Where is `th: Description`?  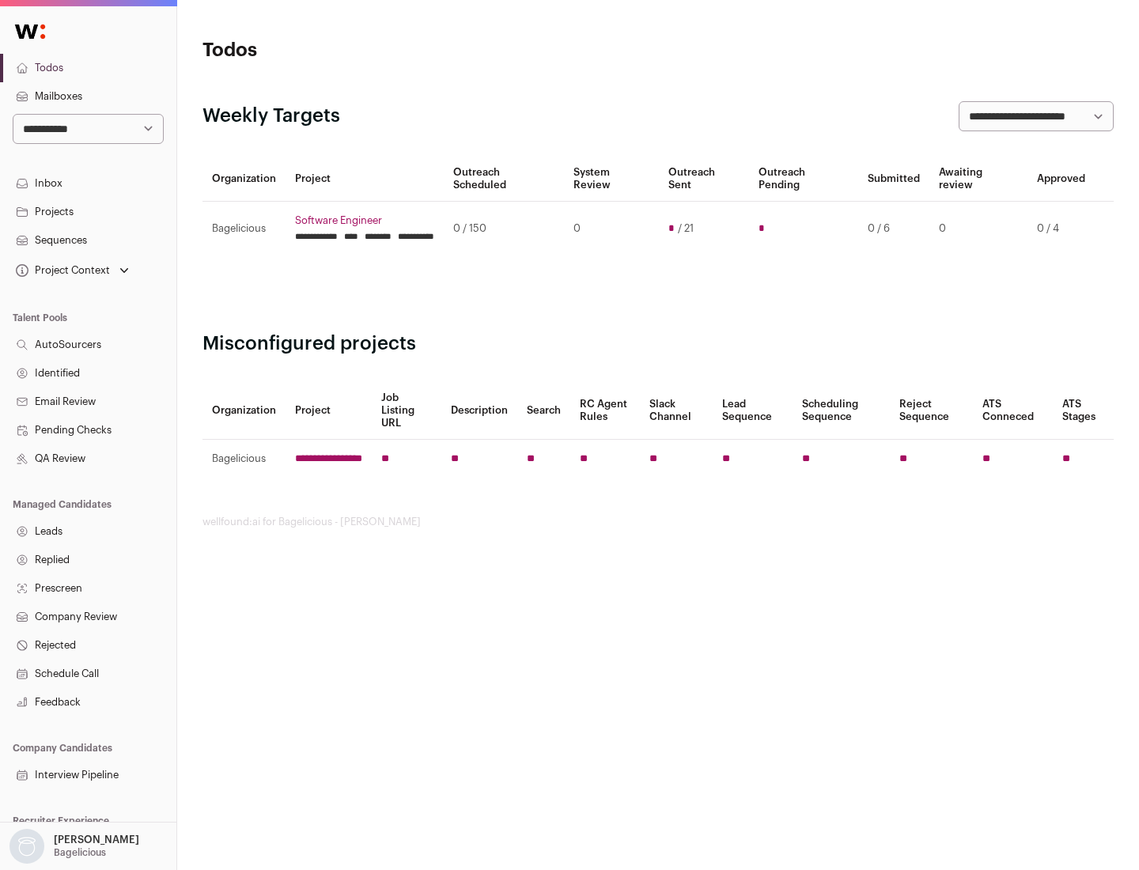 th: Description is located at coordinates (479, 411).